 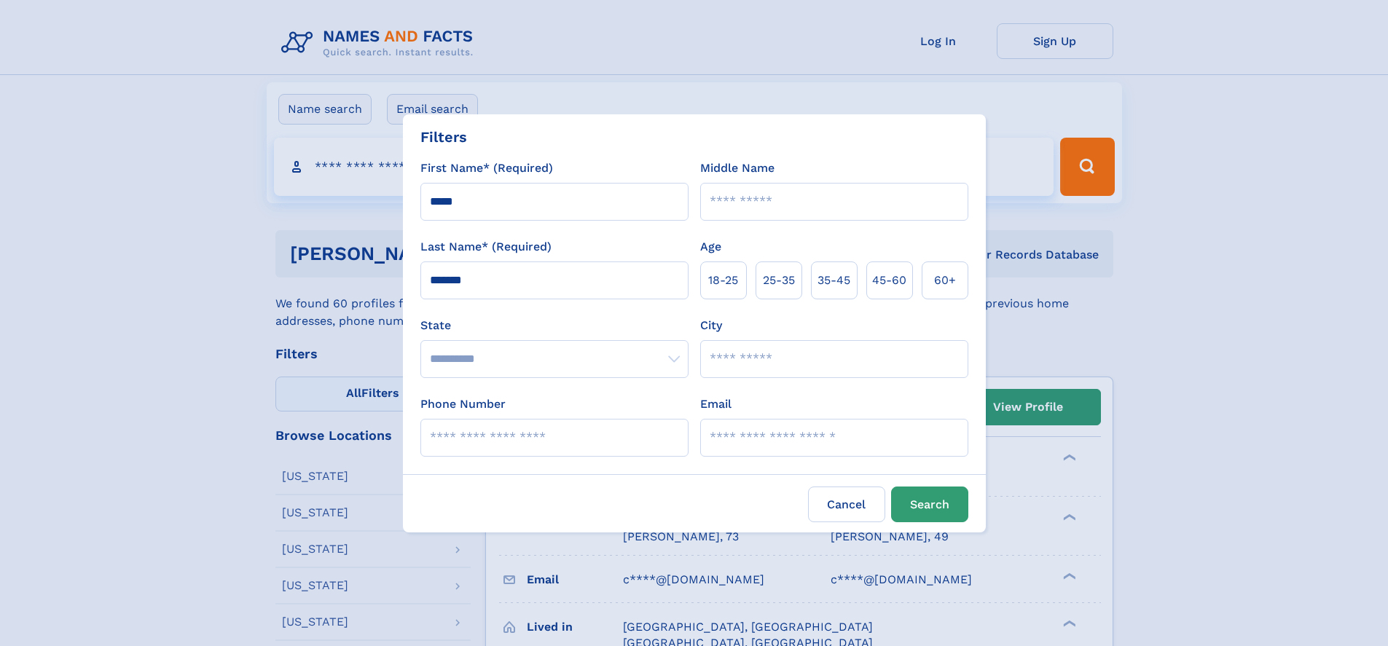 What do you see at coordinates (834, 281) in the screenshot?
I see `span: 35‑45` at bounding box center [834, 281].